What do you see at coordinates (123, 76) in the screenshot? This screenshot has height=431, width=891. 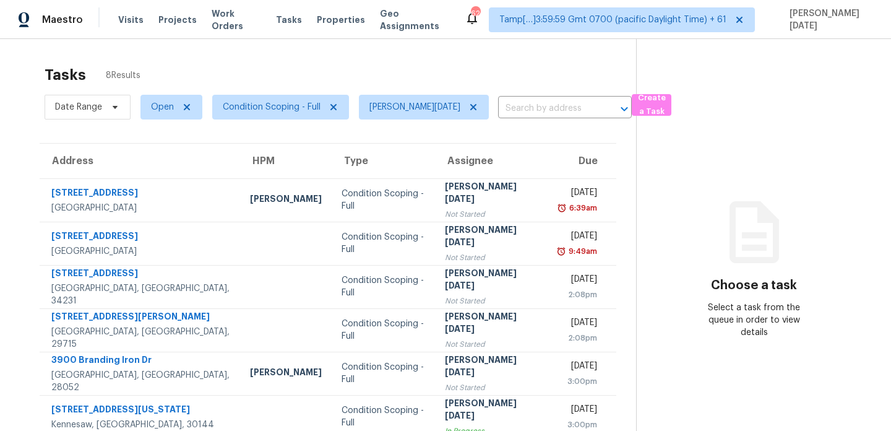 I see `span: 8 Results` at bounding box center [123, 76].